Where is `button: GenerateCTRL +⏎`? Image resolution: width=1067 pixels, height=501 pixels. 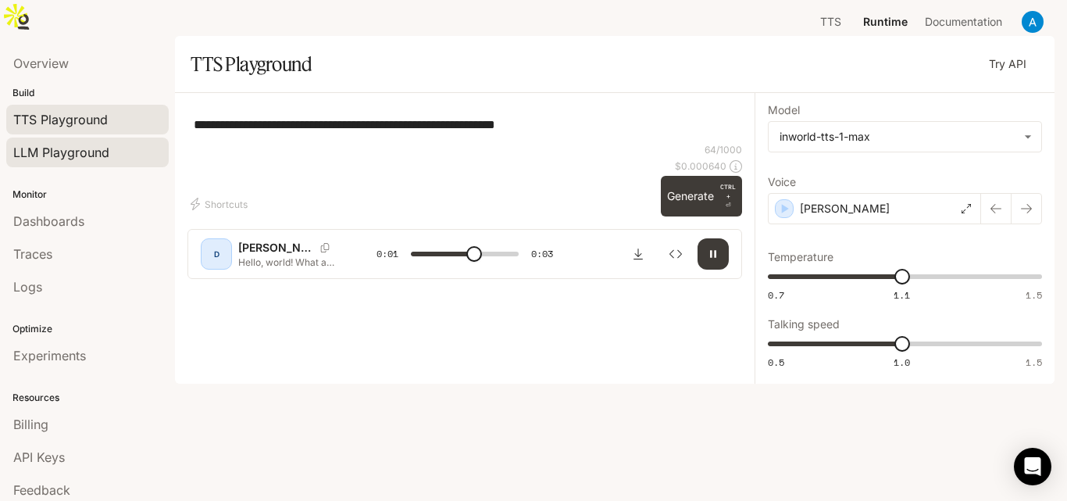 button: GenerateCTRL +⏎ is located at coordinates (702, 196).